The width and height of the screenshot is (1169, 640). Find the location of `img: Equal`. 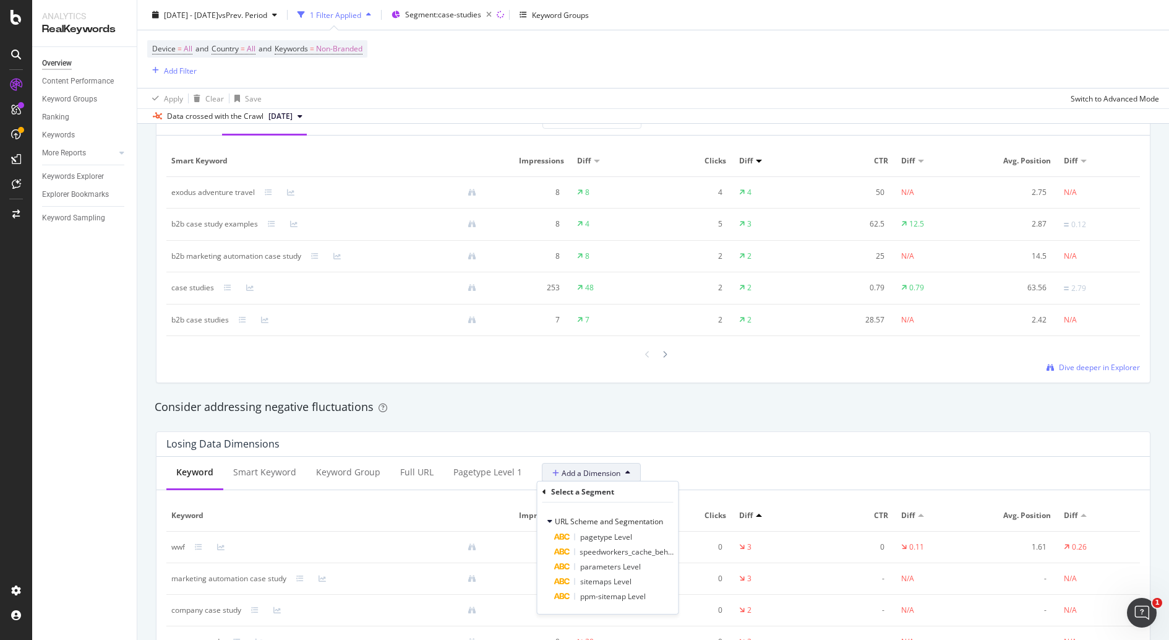

img: Equal is located at coordinates (1066, 288).